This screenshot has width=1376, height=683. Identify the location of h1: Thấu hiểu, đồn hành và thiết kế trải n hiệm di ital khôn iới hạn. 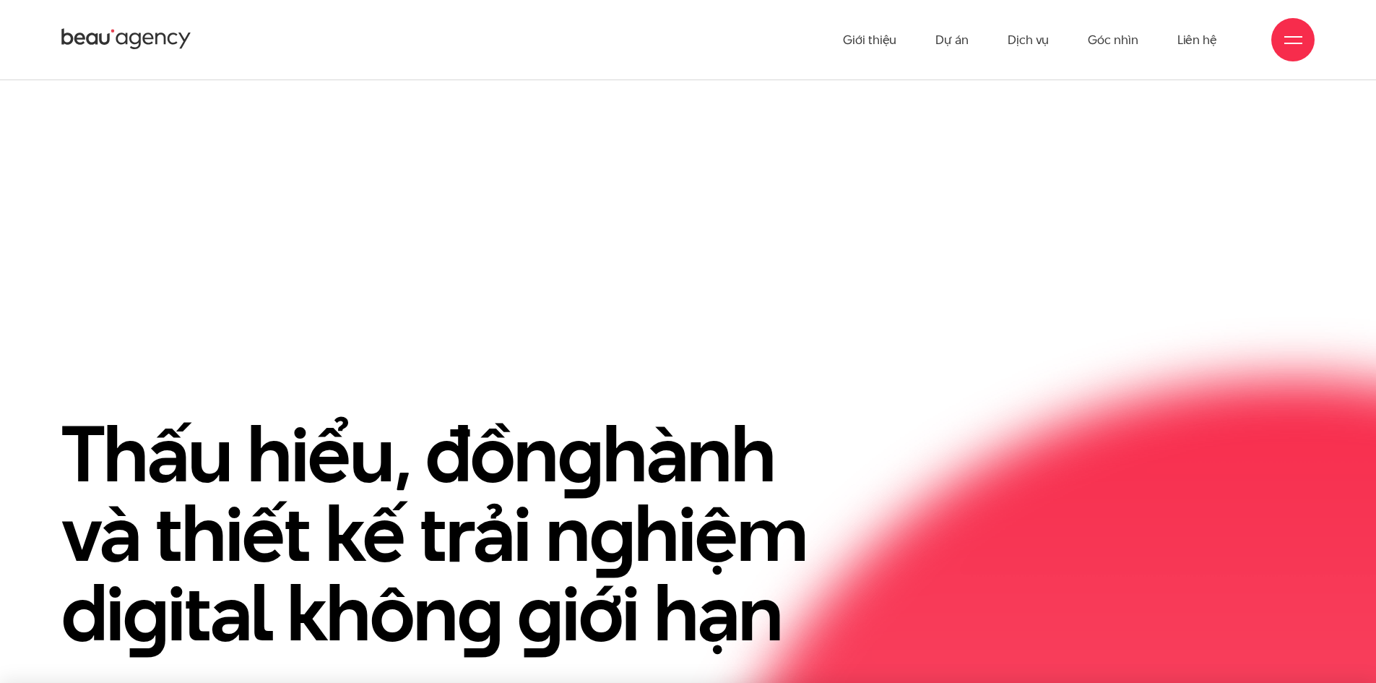
(459, 533).